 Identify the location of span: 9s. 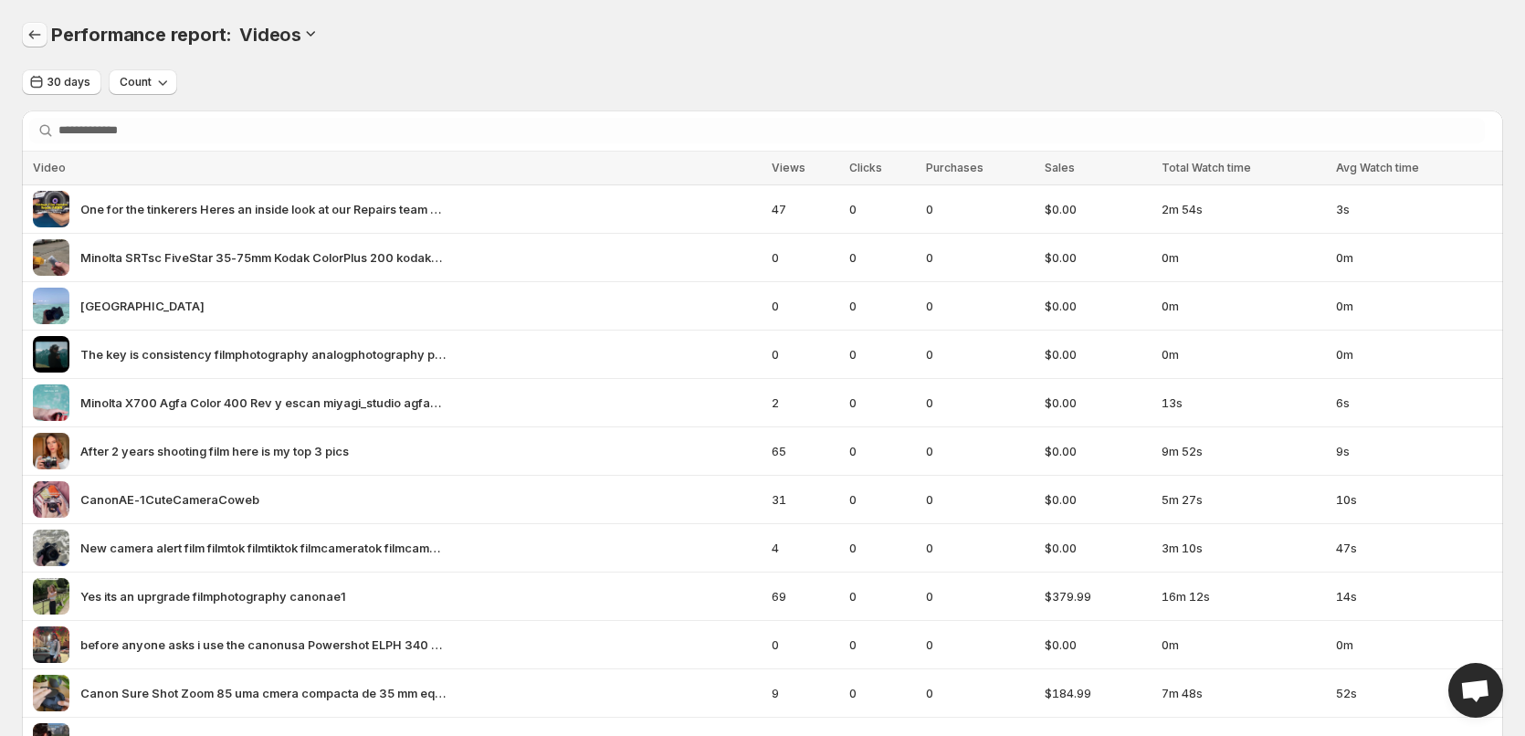
(1414, 451).